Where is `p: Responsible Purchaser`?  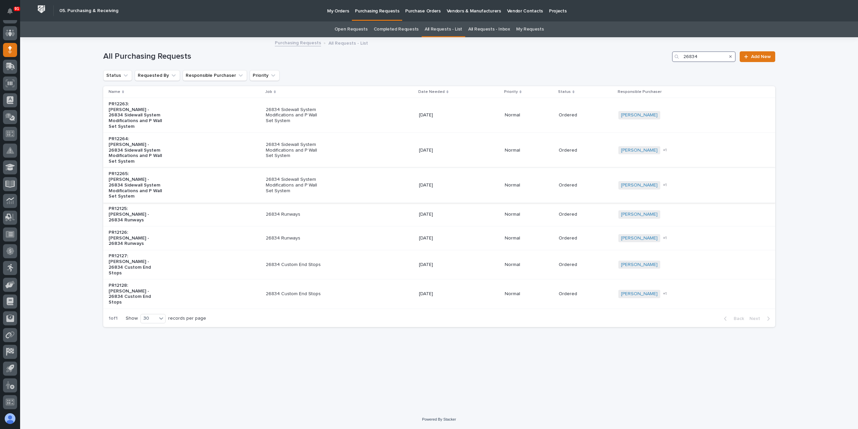 p: Responsible Purchaser is located at coordinates (639, 92).